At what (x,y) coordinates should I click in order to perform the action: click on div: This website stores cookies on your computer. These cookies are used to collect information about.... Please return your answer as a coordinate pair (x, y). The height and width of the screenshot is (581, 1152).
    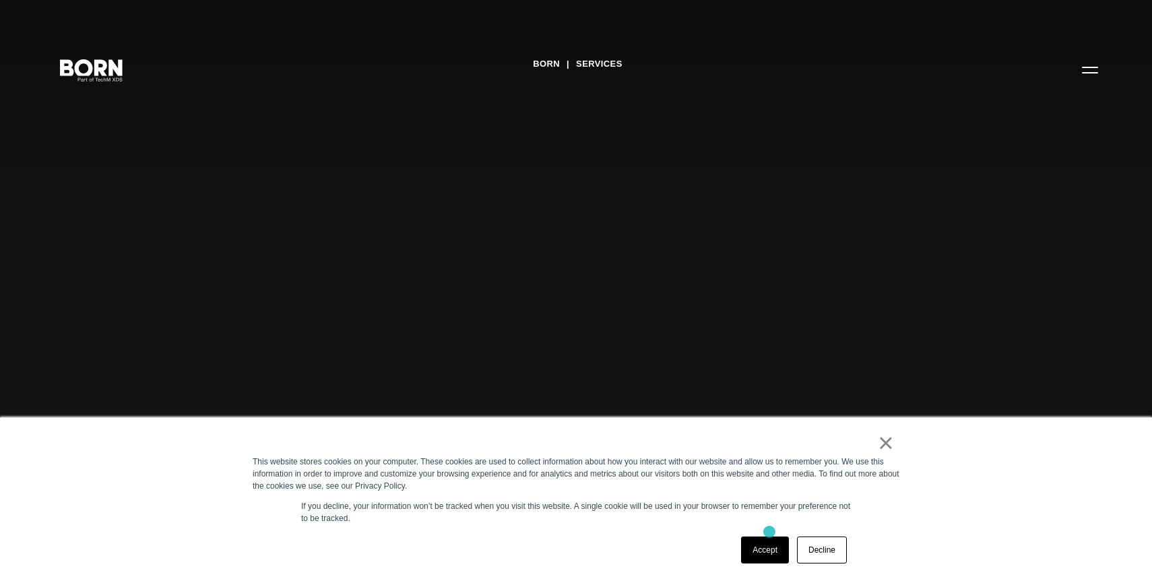
    Looking at the image, I should click on (576, 473).